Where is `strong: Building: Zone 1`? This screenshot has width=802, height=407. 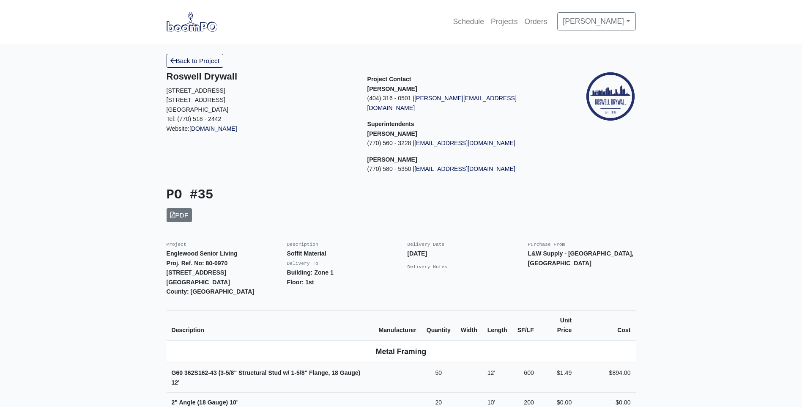 strong: Building: Zone 1 is located at coordinates (310, 272).